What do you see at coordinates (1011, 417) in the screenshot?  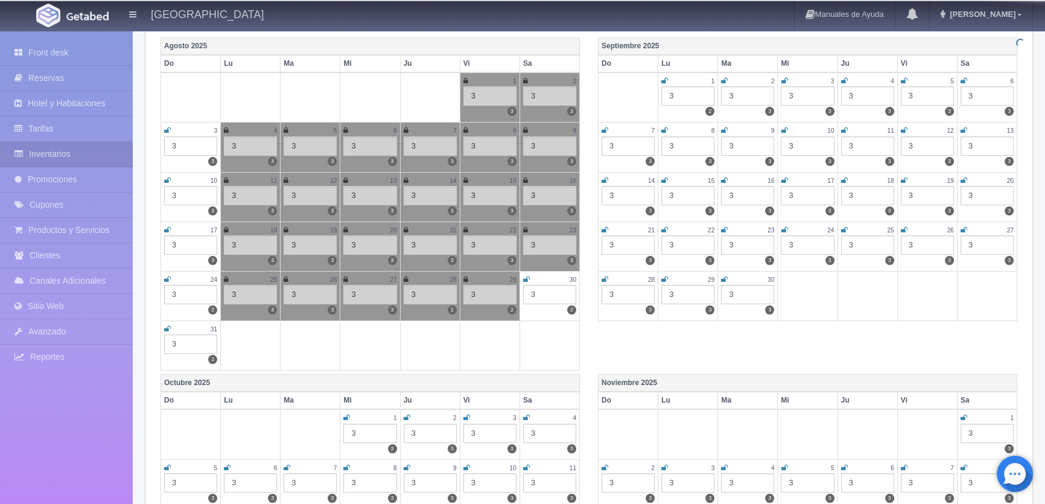 I see `small: 1` at bounding box center [1011, 417].